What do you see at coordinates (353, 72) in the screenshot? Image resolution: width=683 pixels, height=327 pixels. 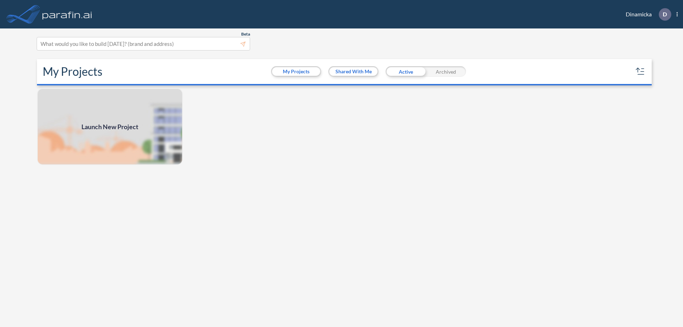 I see `button: Shared With Me` at bounding box center [353, 72].